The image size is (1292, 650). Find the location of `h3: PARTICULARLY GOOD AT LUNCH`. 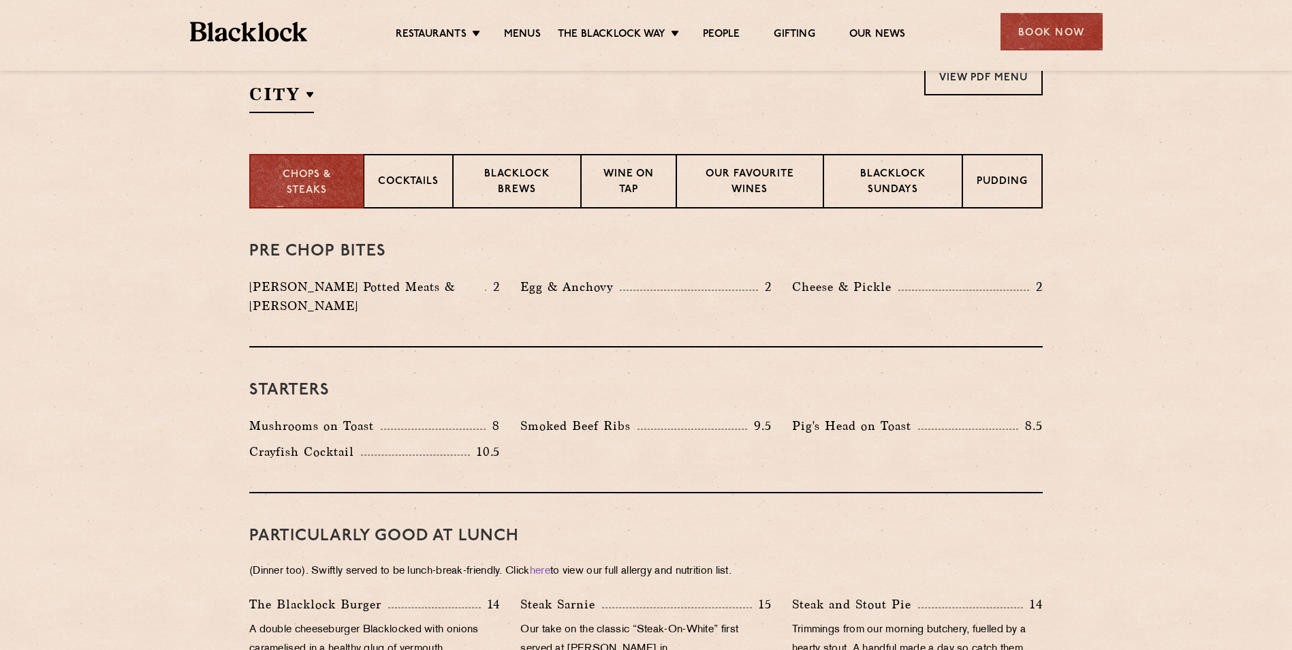

h3: PARTICULARLY GOOD AT LUNCH is located at coordinates (646, 536).